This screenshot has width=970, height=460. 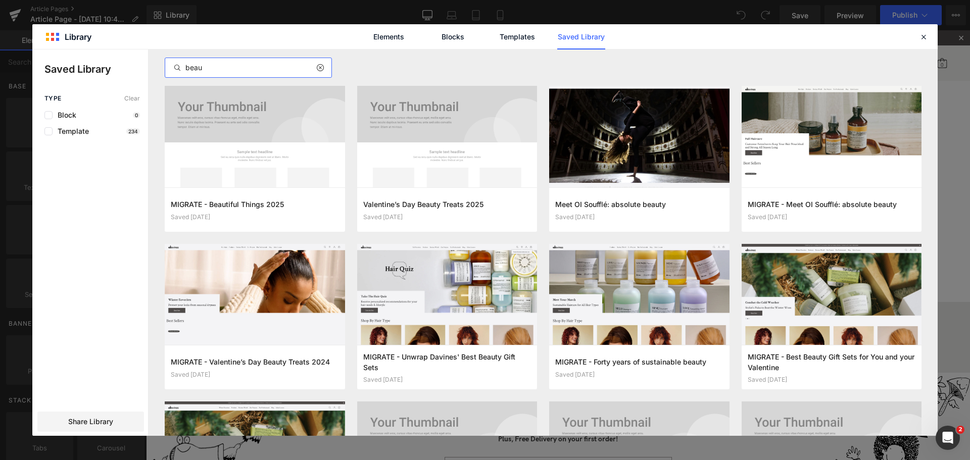 What do you see at coordinates (796, 33) in the screenshot?
I see `button: Minicart` at bounding box center [796, 33].